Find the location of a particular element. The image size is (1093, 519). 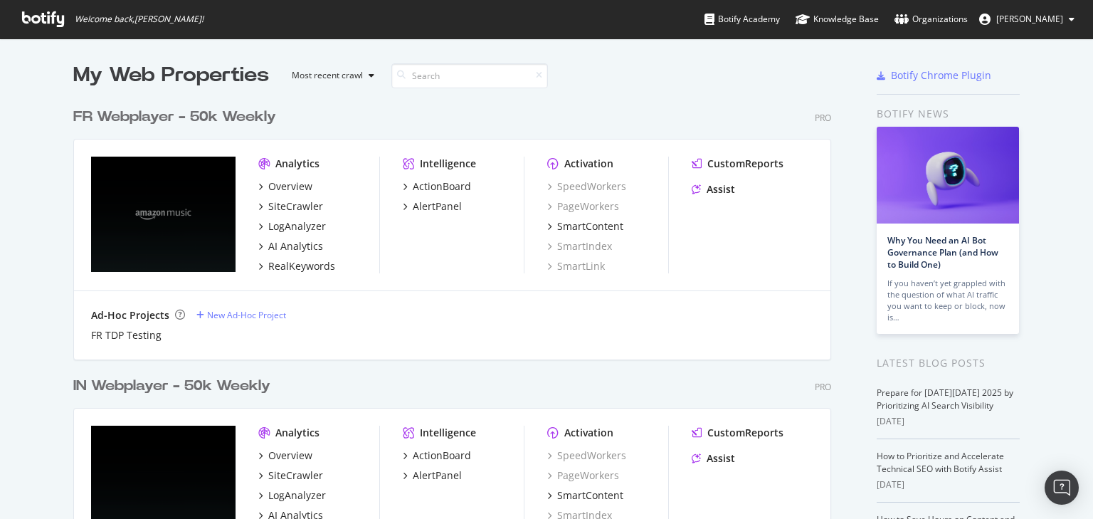

div: Ad-Hoc Projects is located at coordinates (130, 315).